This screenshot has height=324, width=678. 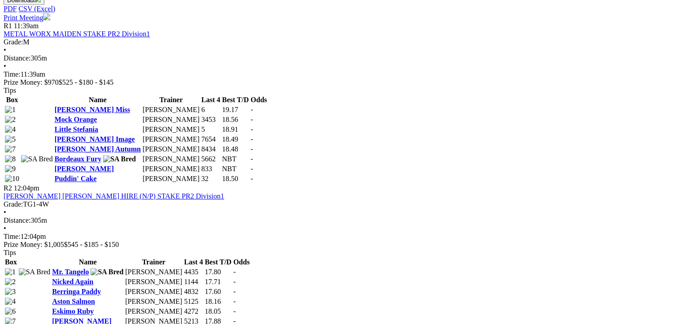 I want to click on img: 1, so click(x=10, y=110).